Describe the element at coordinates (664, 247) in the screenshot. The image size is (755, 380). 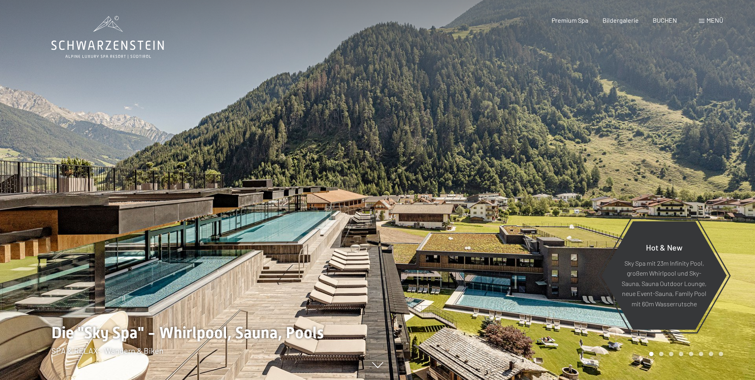
I see `span: Hot & New` at that location.